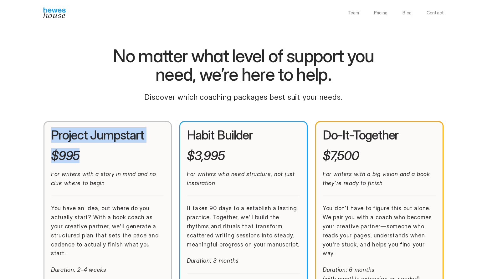 This screenshot has height=279, width=487. I want to click on a: Team, so click(353, 13).